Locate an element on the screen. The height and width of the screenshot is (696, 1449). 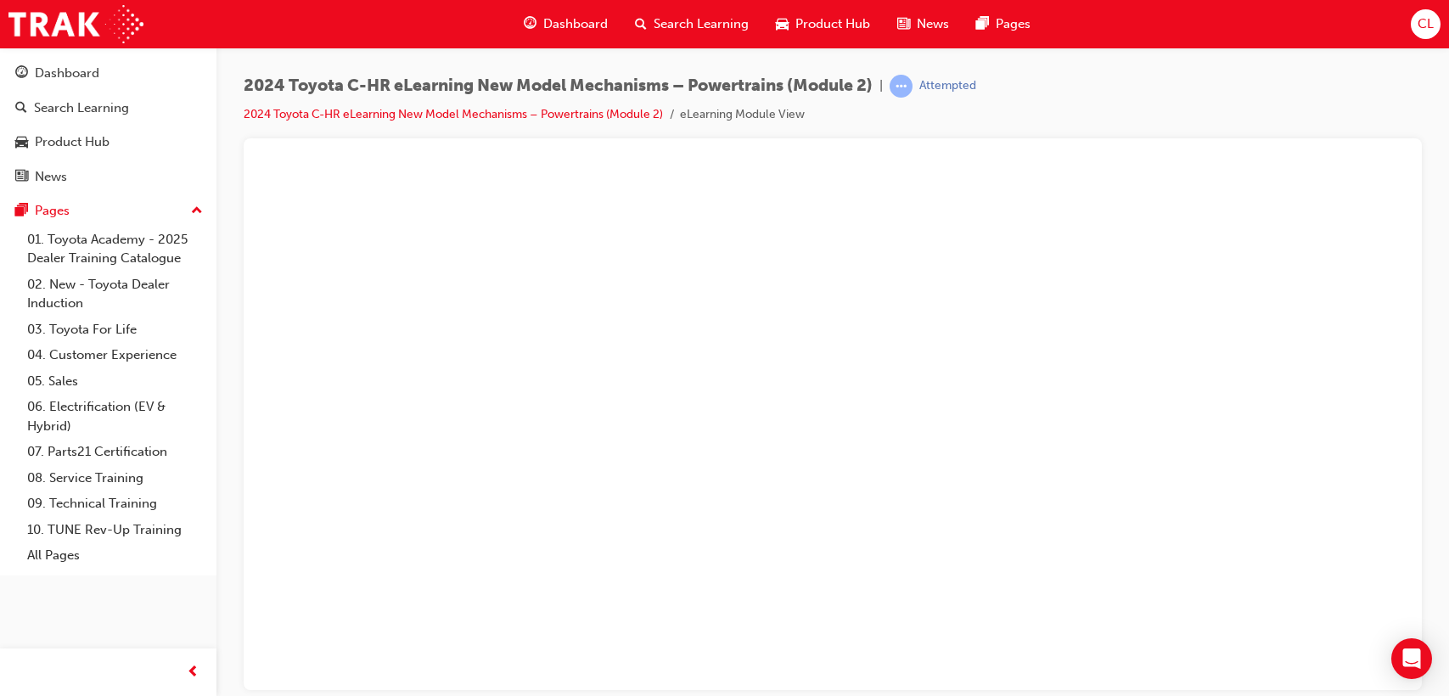
div: News is located at coordinates (51, 177).